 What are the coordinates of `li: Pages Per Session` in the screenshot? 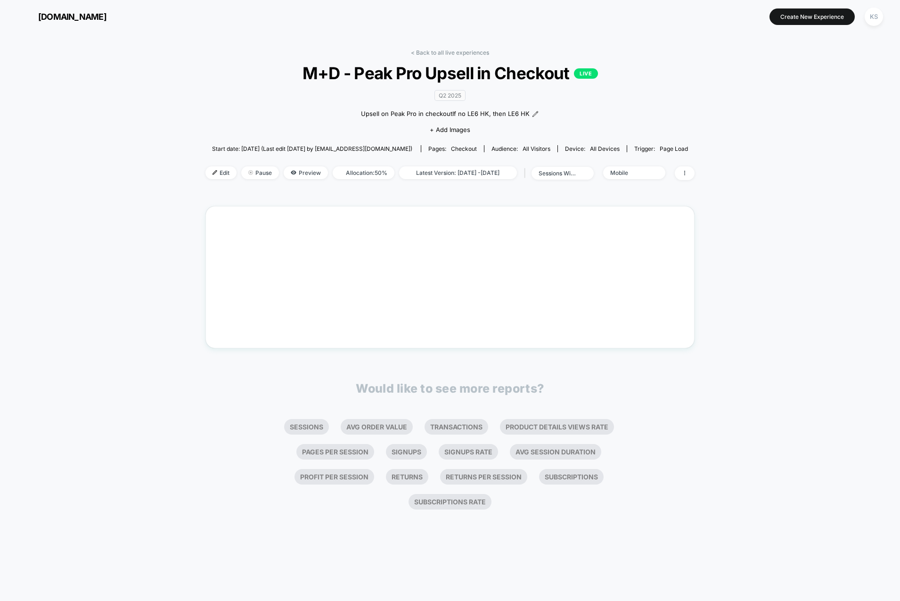 It's located at (335, 451).